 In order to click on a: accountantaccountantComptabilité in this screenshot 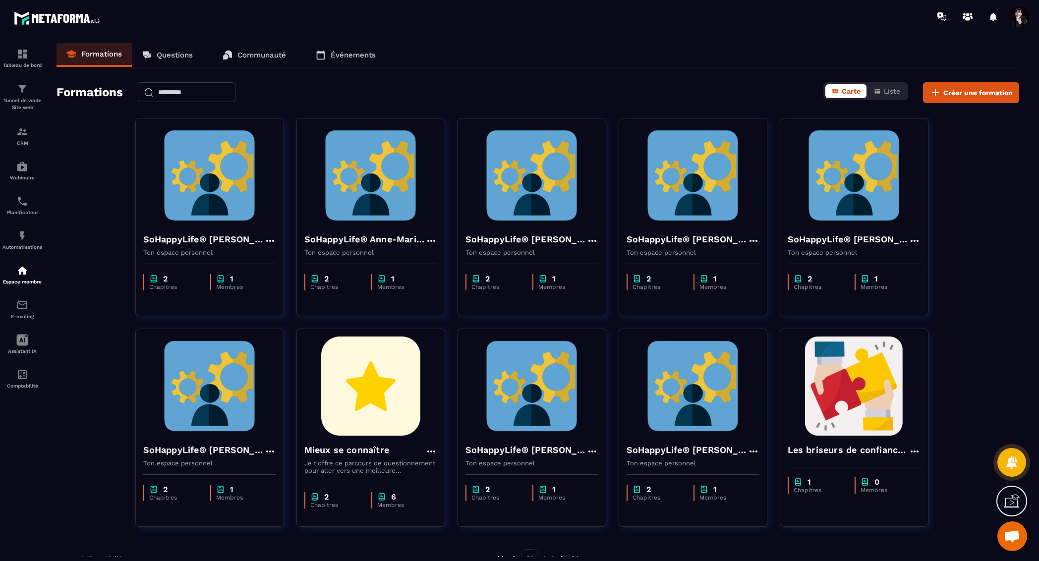, I will do `click(22, 379)`.